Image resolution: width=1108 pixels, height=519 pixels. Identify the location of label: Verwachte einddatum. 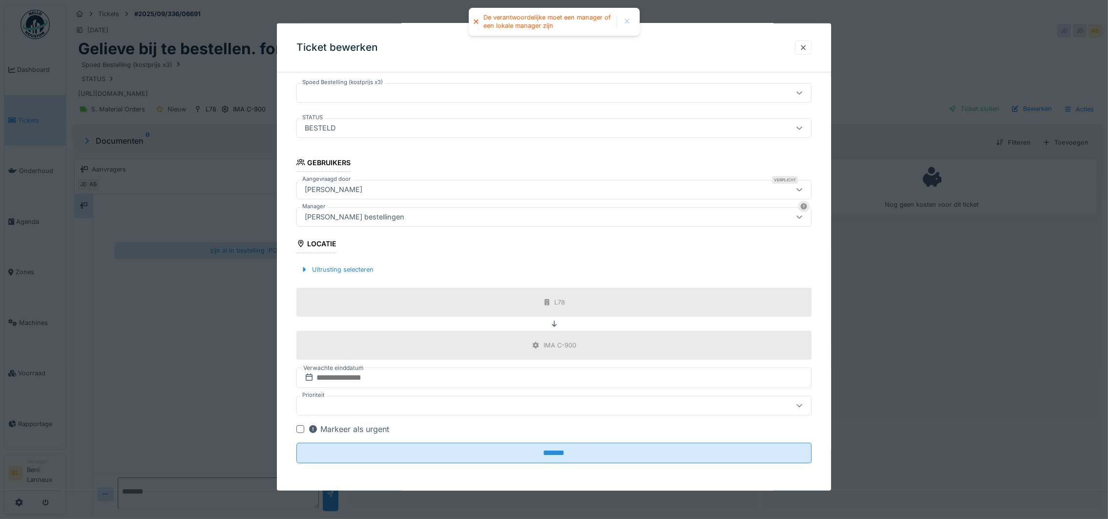
(334, 368).